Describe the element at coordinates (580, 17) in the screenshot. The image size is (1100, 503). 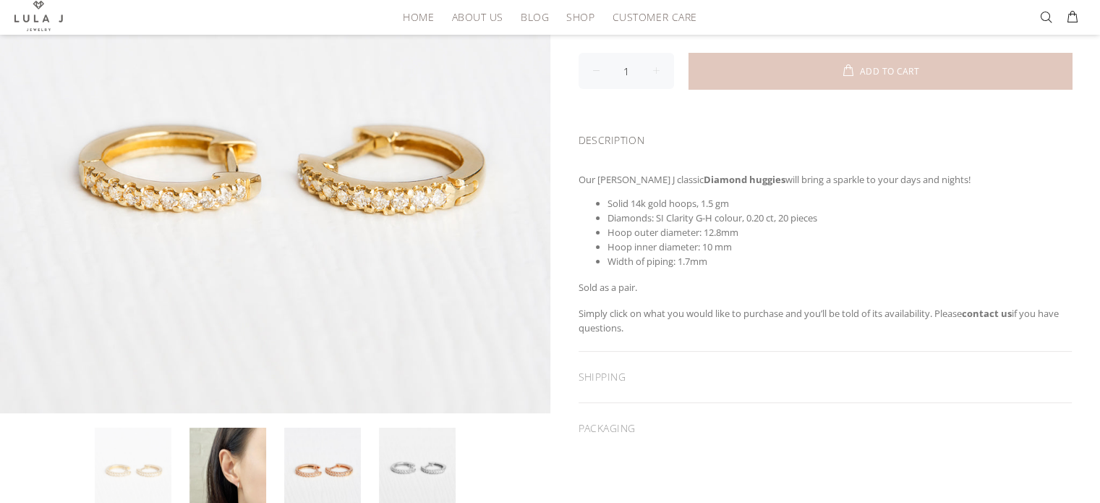
I see `span: Shop` at that location.